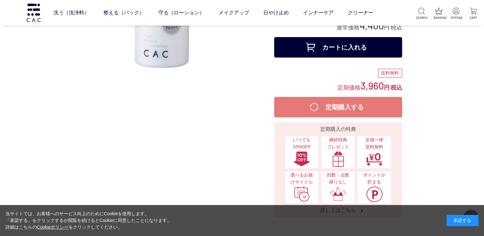 The width and height of the screenshot is (484, 236). What do you see at coordinates (302, 143) in the screenshot?
I see `span: いつでも10%OFF` at bounding box center [302, 143].